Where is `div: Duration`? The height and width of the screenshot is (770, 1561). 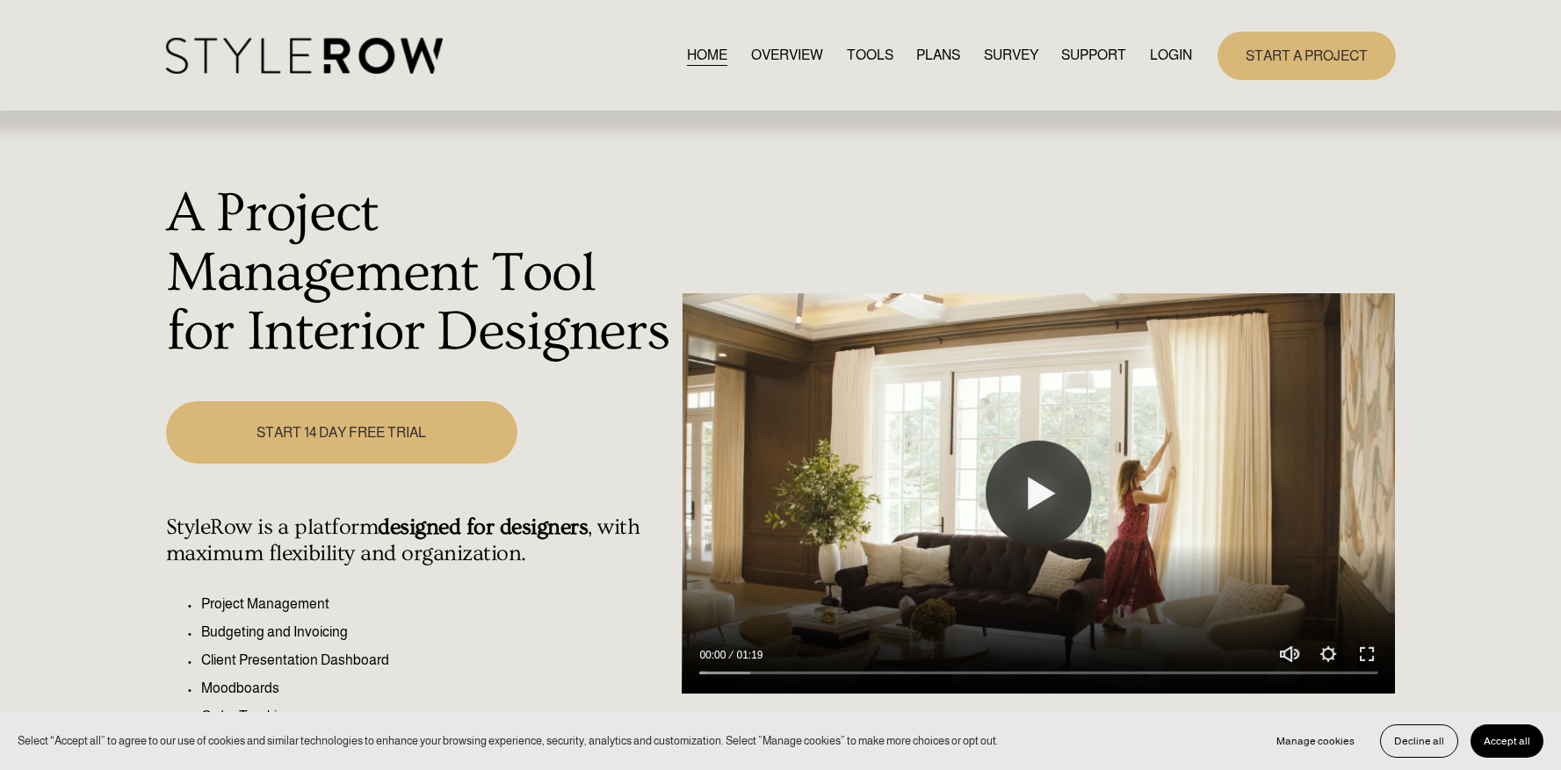
div: Duration is located at coordinates (748, 655).